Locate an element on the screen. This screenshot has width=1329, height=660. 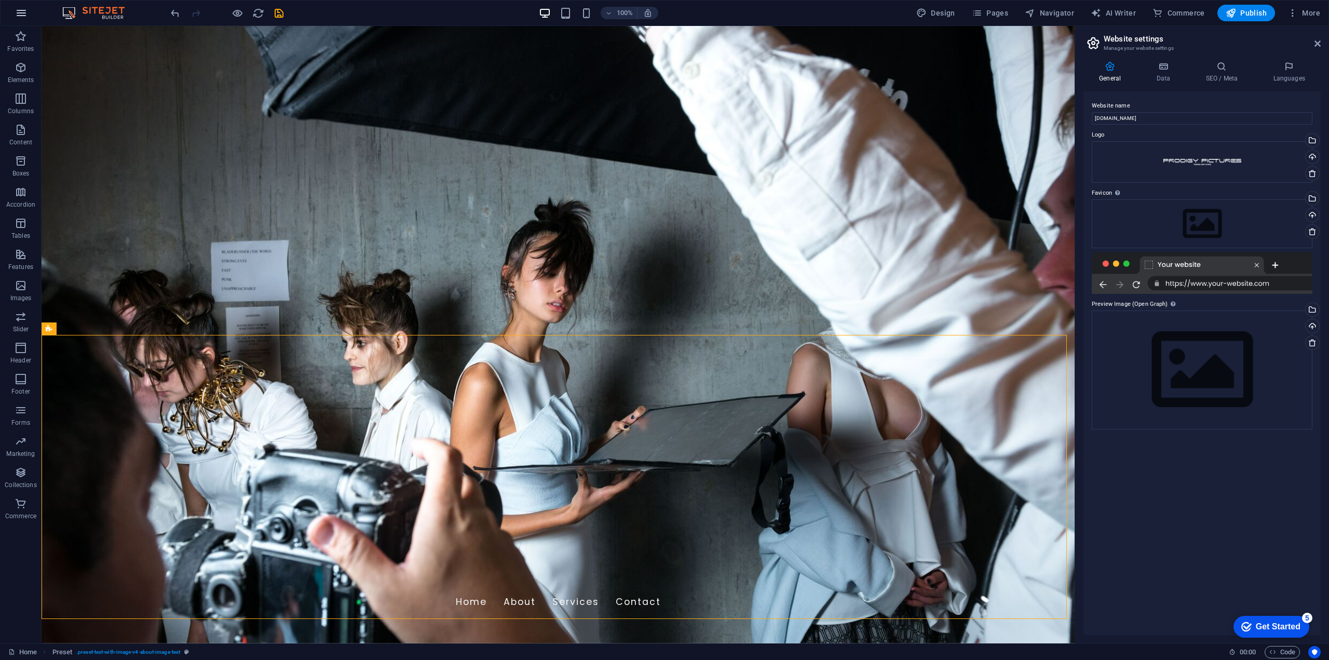
p: Forms is located at coordinates (21, 423).